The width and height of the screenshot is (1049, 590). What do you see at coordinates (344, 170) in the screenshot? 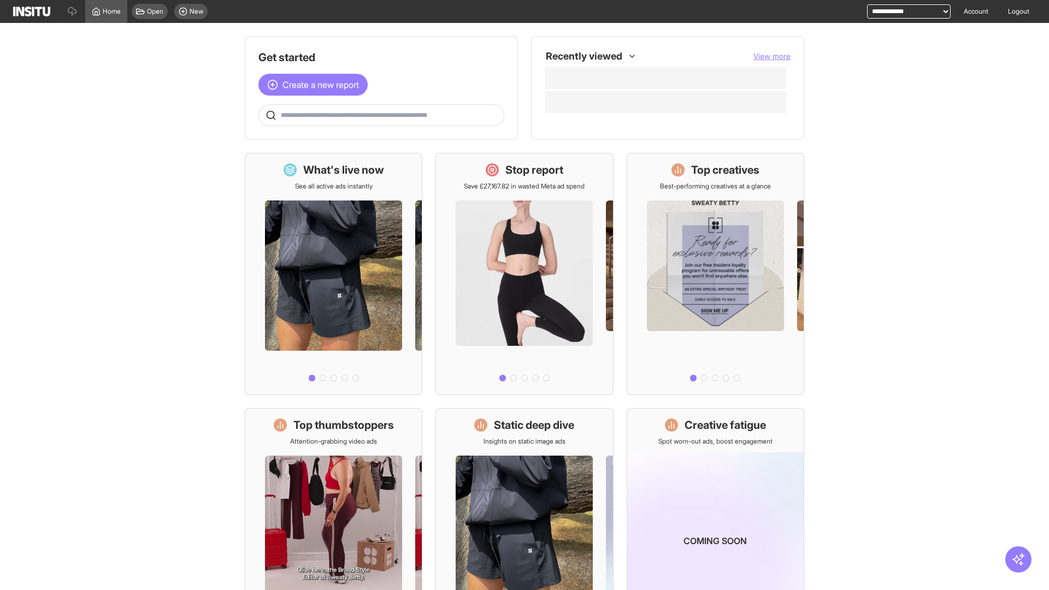
I see `h1: What's live now` at bounding box center [344, 170].